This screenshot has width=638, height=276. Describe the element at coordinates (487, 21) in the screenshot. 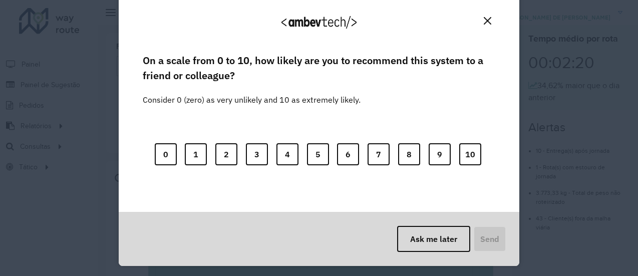

I see `button: Close` at that location.